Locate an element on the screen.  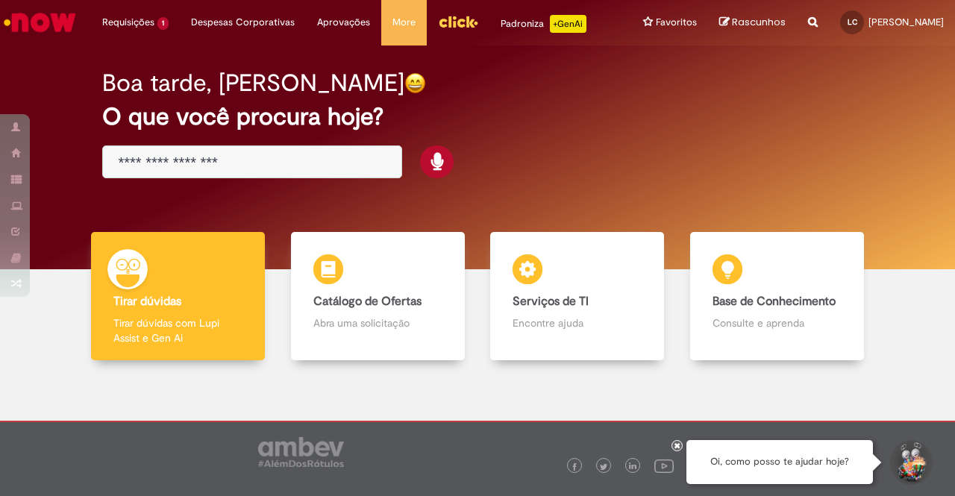
b: Serviços de TI is located at coordinates (551, 302).